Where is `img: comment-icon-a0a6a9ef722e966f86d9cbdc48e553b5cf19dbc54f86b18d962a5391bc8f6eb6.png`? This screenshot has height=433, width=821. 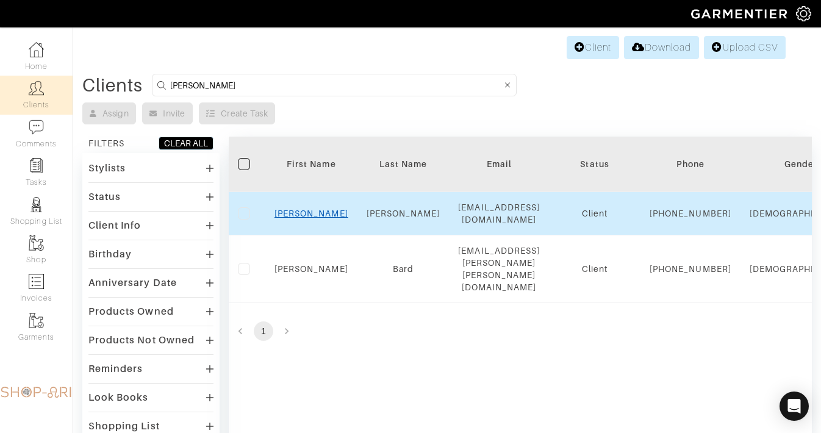
img: comment-icon-a0a6a9ef722e966f86d9cbdc48e553b5cf19dbc54f86b18d962a5391bc8f6eb6.png is located at coordinates (36, 127).